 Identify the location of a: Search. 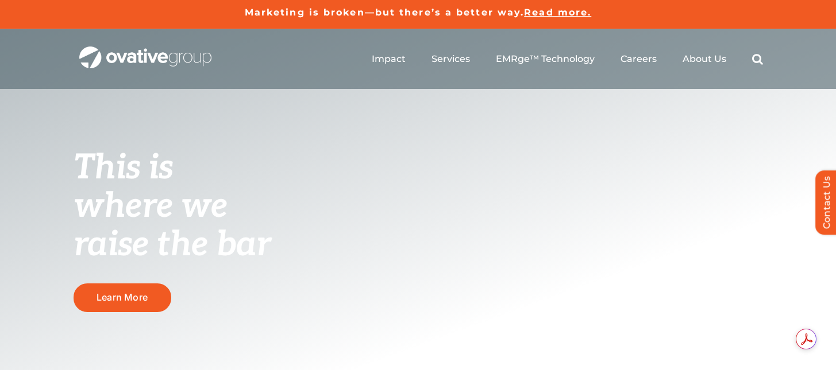
(757, 59).